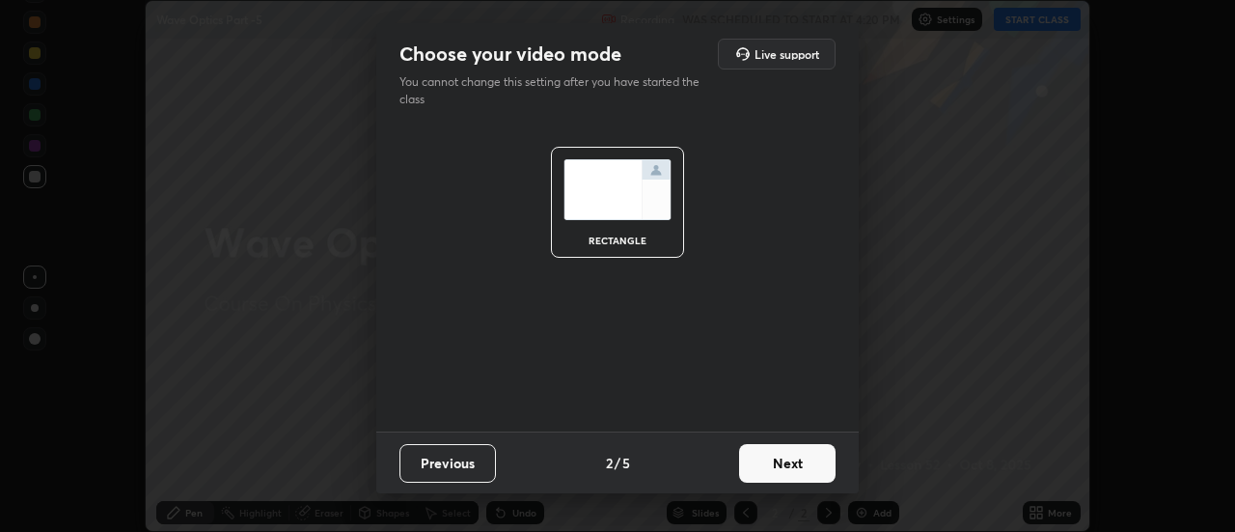 This screenshot has height=532, width=1235. Describe the element at coordinates (618, 240) in the screenshot. I see `div: rectangle` at that location.